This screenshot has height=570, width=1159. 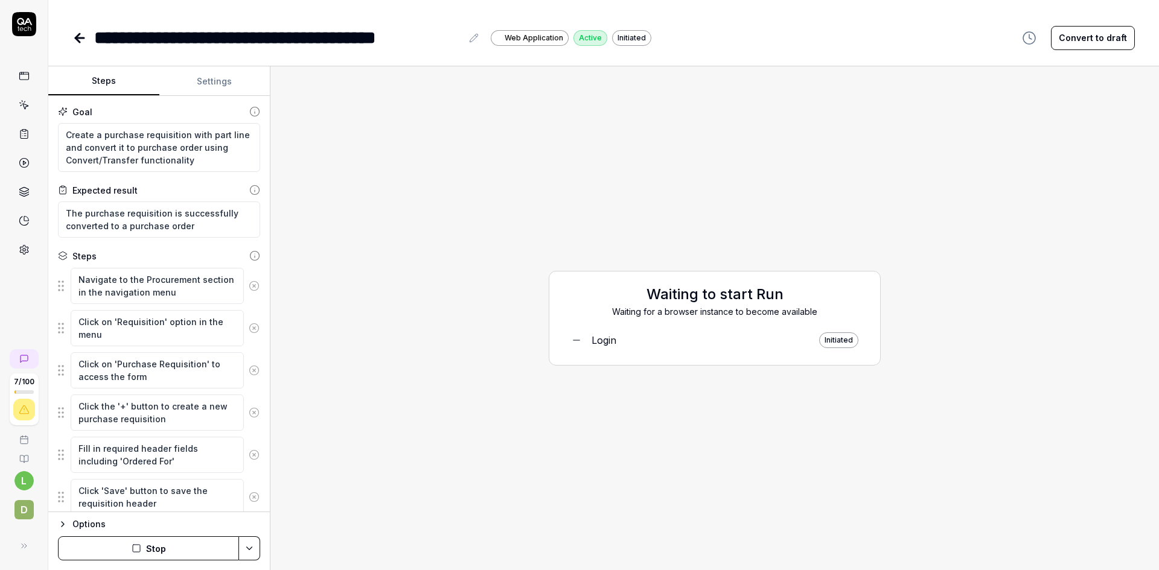 What do you see at coordinates (715, 295) in the screenshot?
I see `h2: Waiting to start Run` at bounding box center [715, 295].